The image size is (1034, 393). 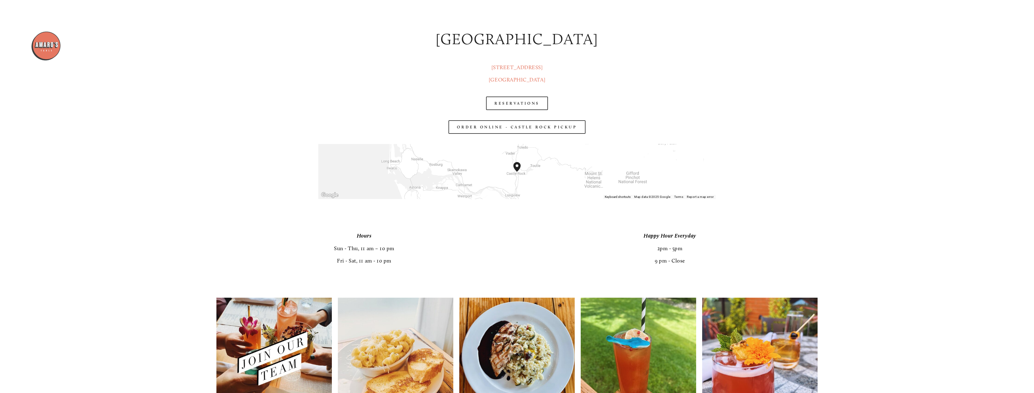 I want to click on a: Open this area in Google Maps (opens a new window), so click(x=330, y=195).